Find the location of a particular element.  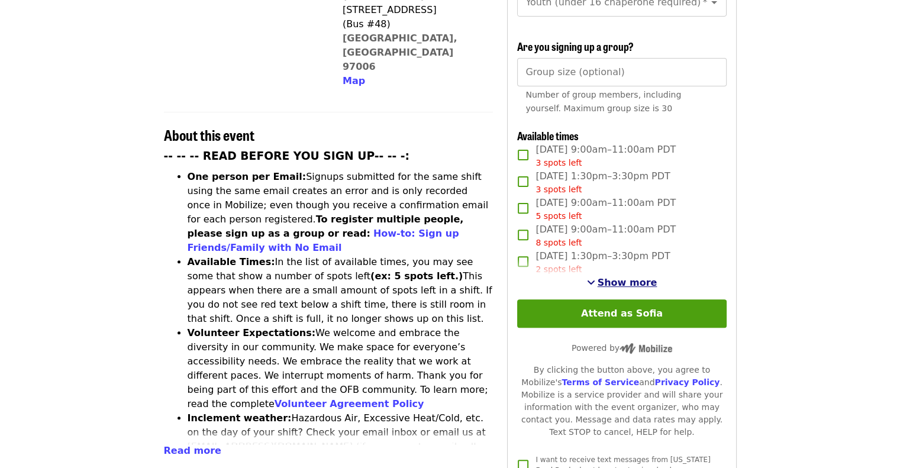

span: 8 spots left is located at coordinates (558, 243).